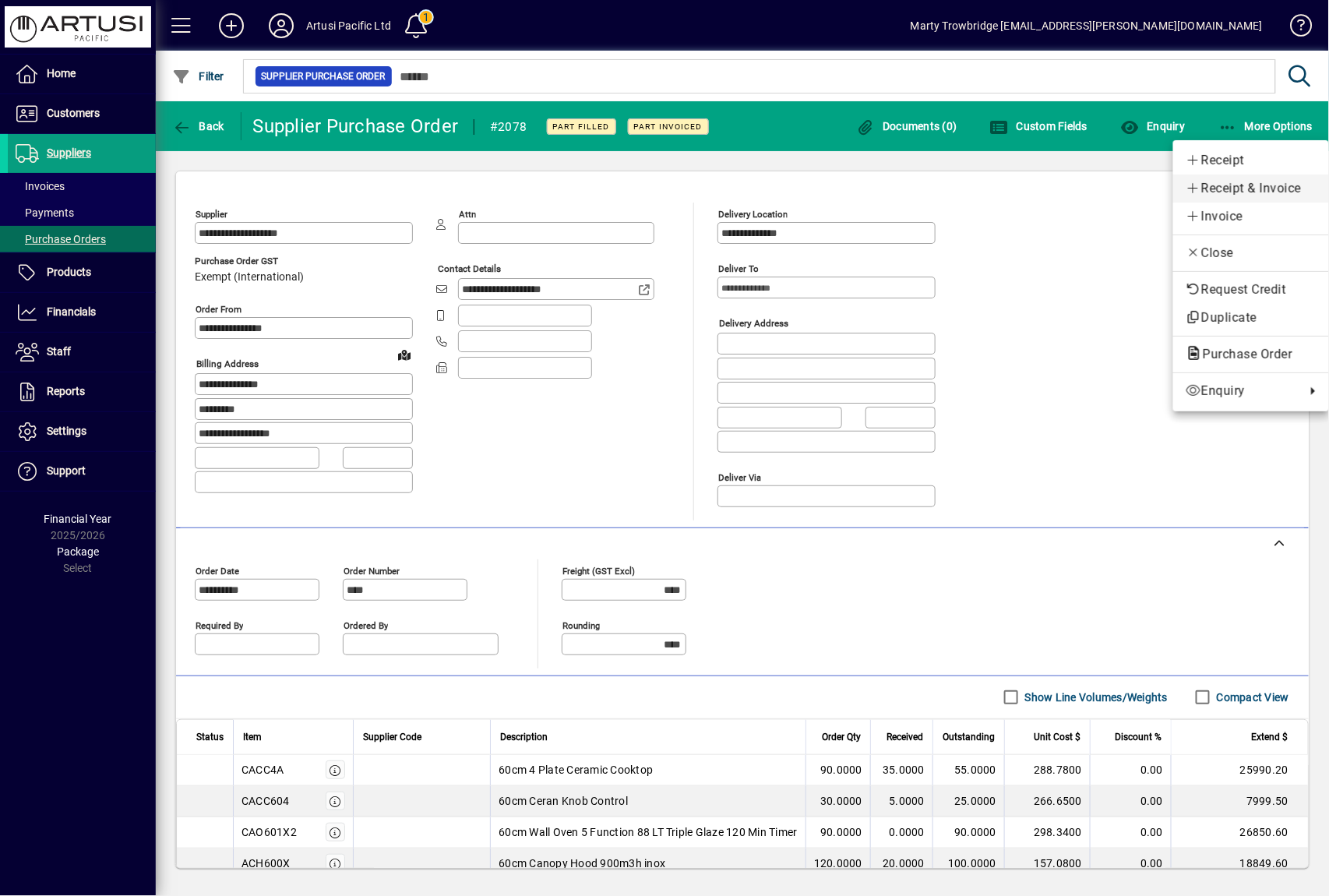  I want to click on span: Receipt & Invoice, so click(1251, 188).